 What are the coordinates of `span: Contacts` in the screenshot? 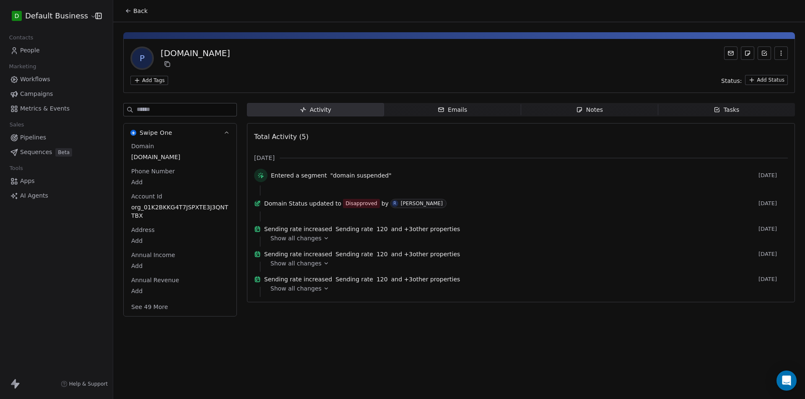 It's located at (21, 38).